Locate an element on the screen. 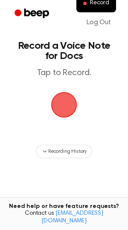 Image resolution: width=128 pixels, height=230 pixels. a: Log Out is located at coordinates (98, 23).